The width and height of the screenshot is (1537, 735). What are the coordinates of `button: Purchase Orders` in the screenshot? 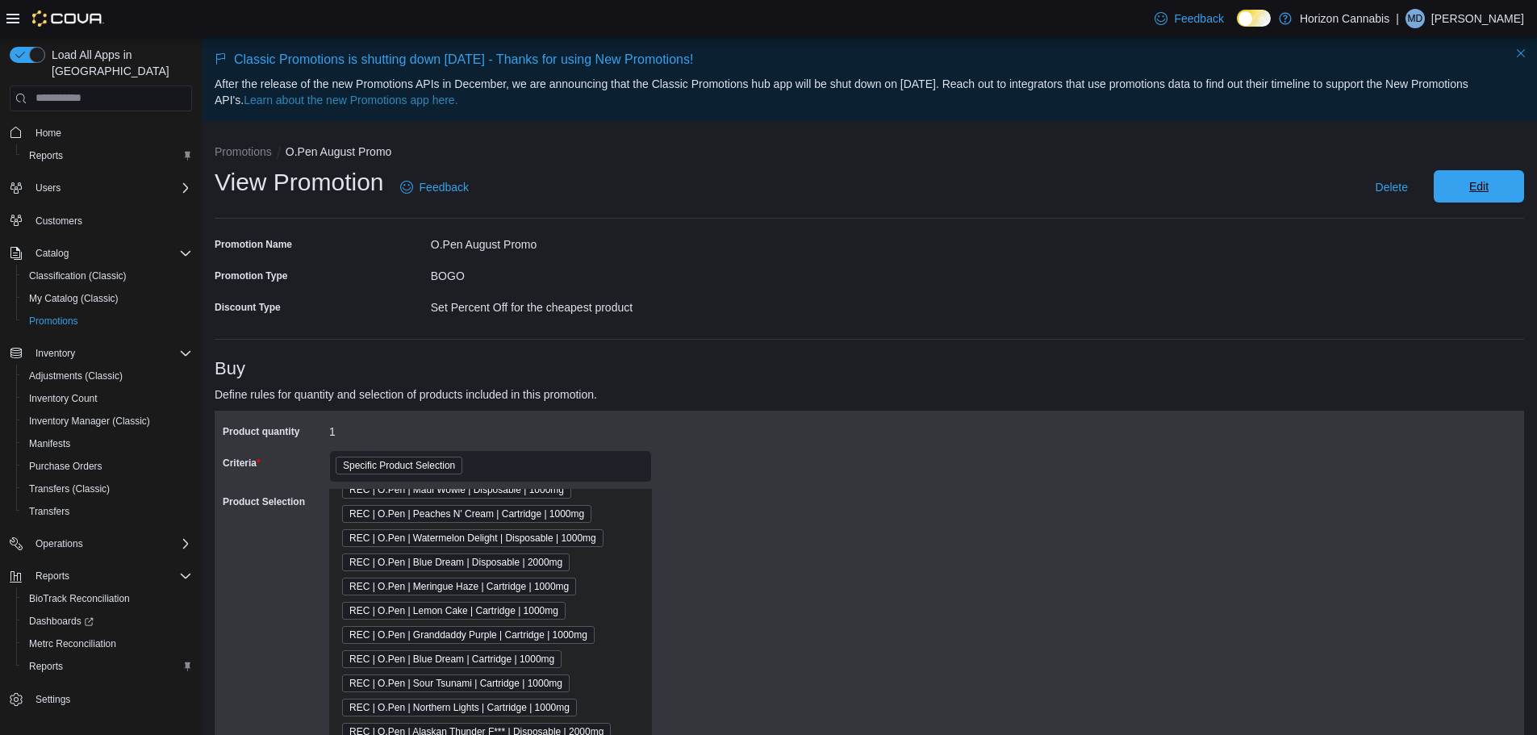 It's located at (107, 466).